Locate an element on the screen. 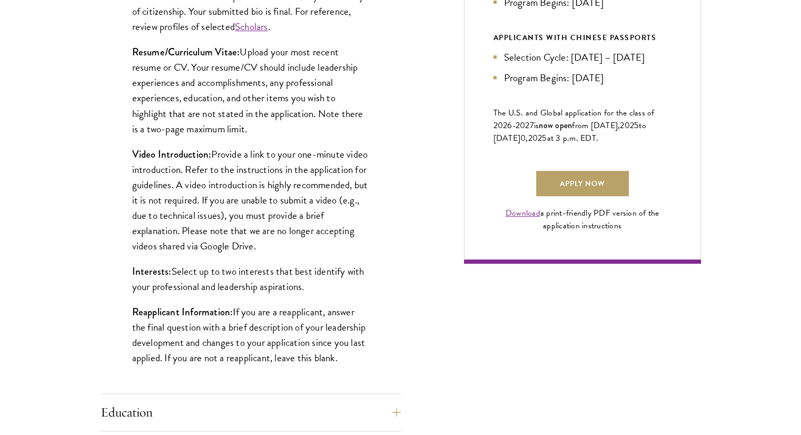  strong: Video Introduction: is located at coordinates (172, 154).